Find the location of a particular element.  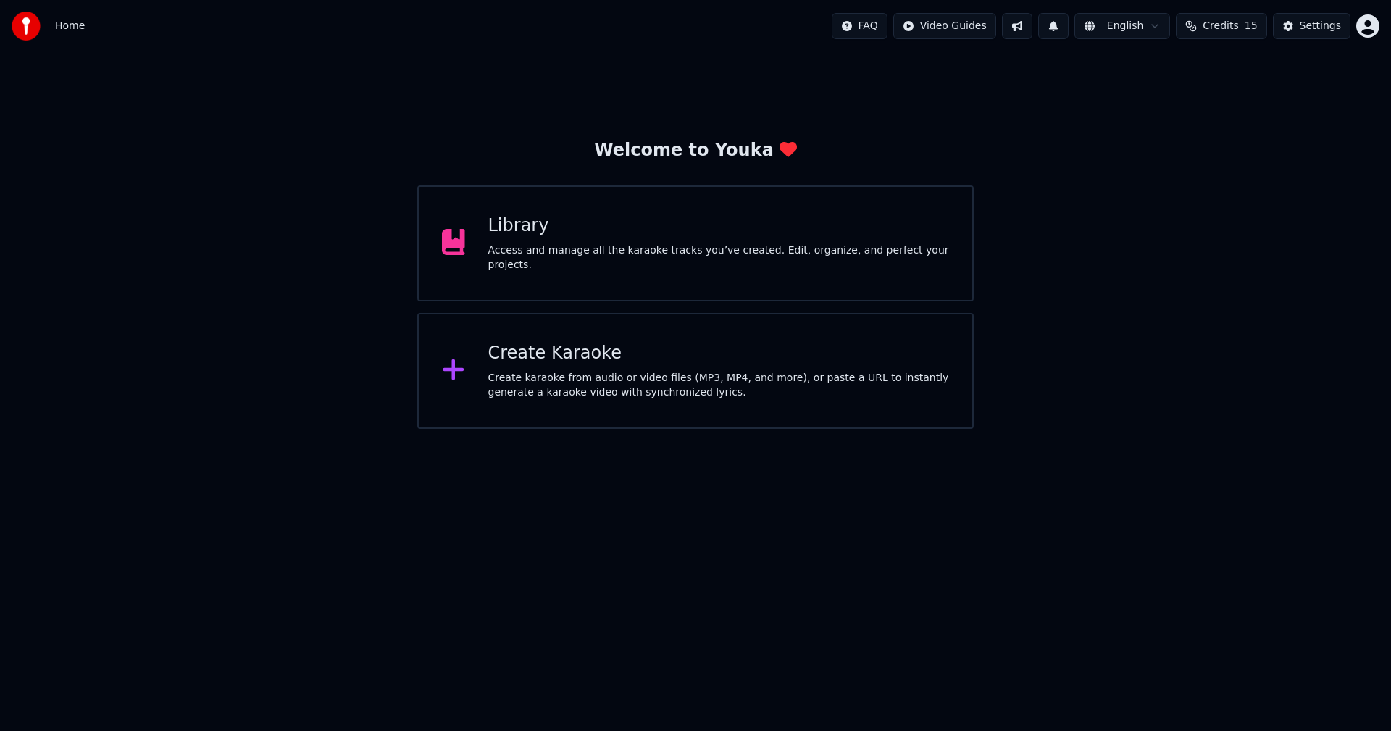

button: Credits15 is located at coordinates (1221, 26).